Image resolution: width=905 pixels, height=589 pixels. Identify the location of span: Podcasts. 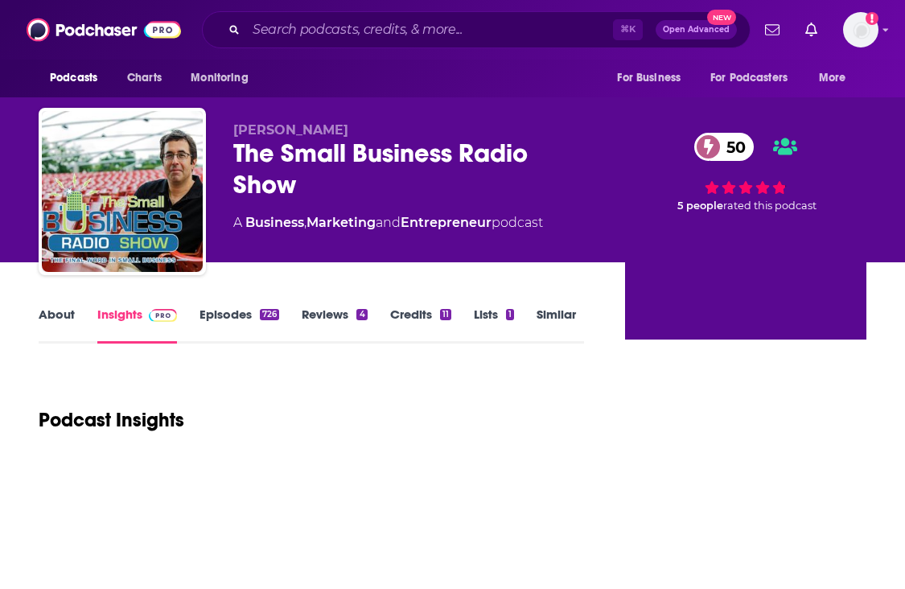
(73, 78).